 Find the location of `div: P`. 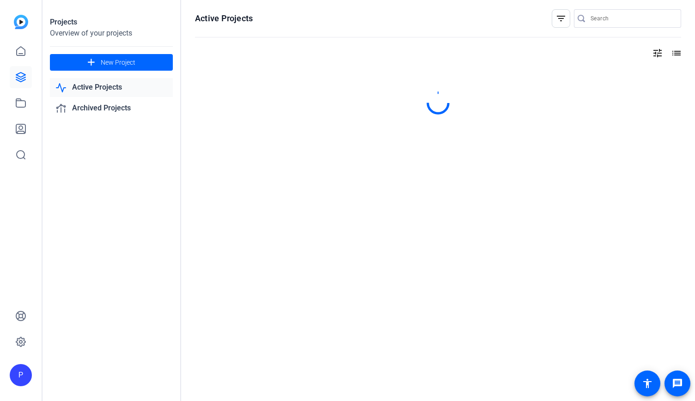

div: P is located at coordinates (21, 375).